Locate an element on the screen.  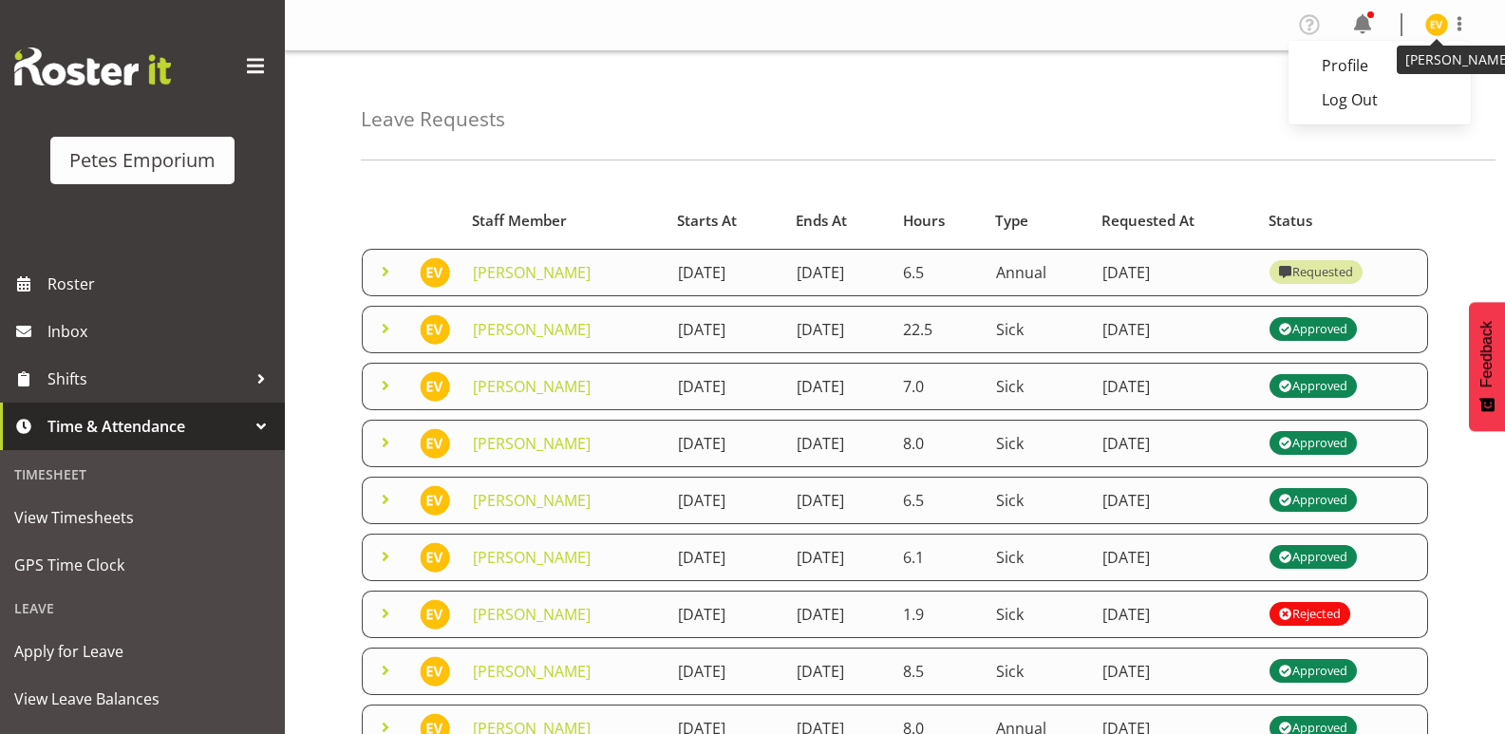
span: Apply for Leave is located at coordinates (142, 652).